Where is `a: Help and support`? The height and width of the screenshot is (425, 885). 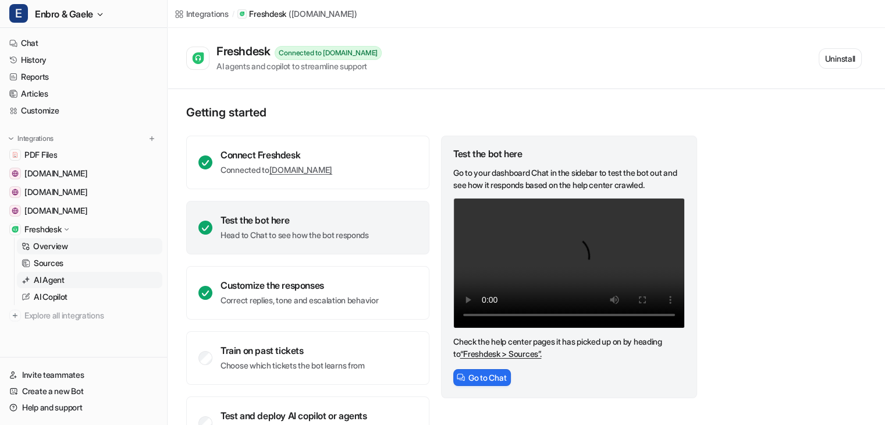 a: Help and support is located at coordinates (83, 407).